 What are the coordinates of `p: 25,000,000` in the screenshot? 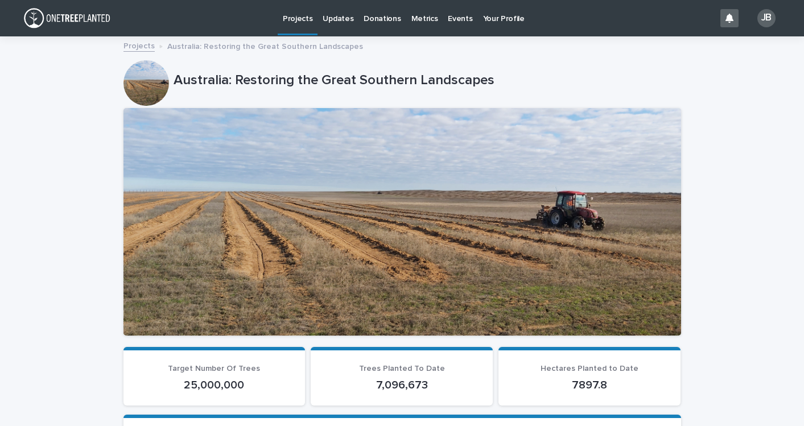 It's located at (214, 385).